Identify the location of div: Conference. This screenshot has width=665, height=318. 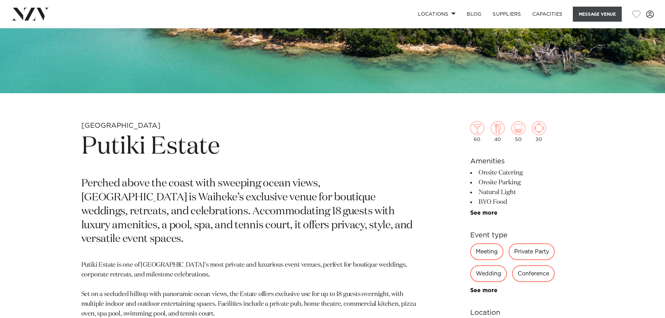
(534, 274).